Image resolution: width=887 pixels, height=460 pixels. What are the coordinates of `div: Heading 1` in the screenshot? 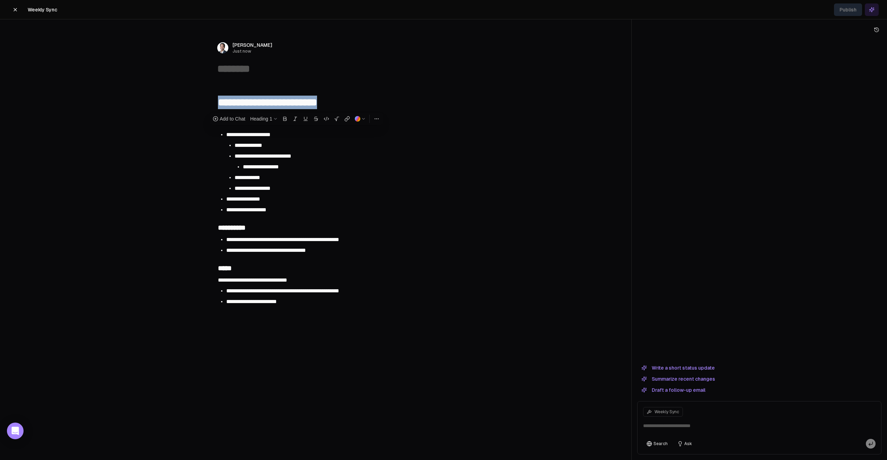 It's located at (261, 119).